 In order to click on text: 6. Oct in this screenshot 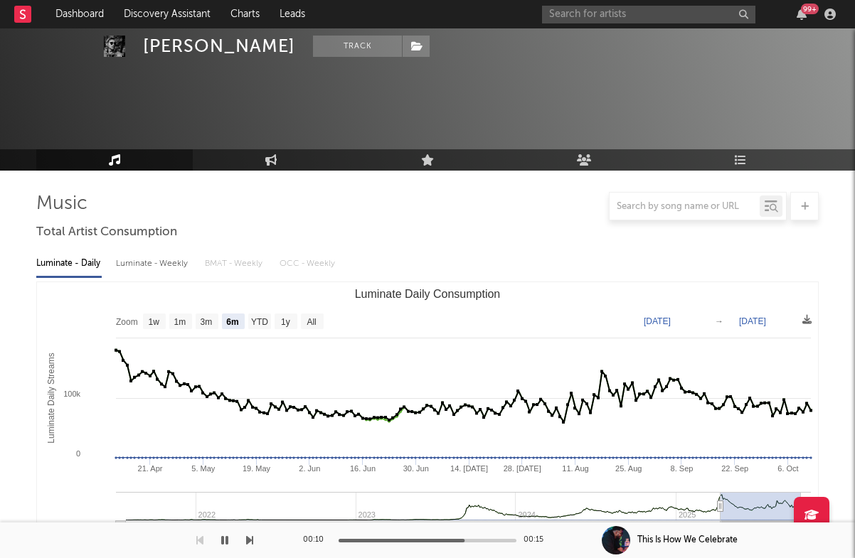, I will do `click(787, 469)`.